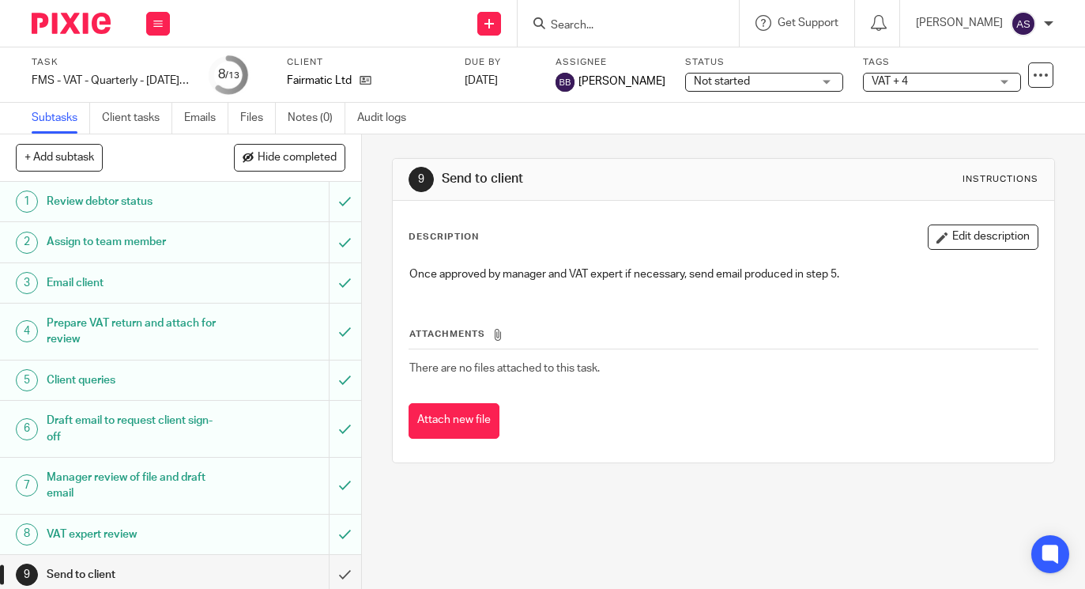 Image resolution: width=1085 pixels, height=589 pixels. Describe the element at coordinates (1000, 179) in the screenshot. I see `div: Instructions` at that location.